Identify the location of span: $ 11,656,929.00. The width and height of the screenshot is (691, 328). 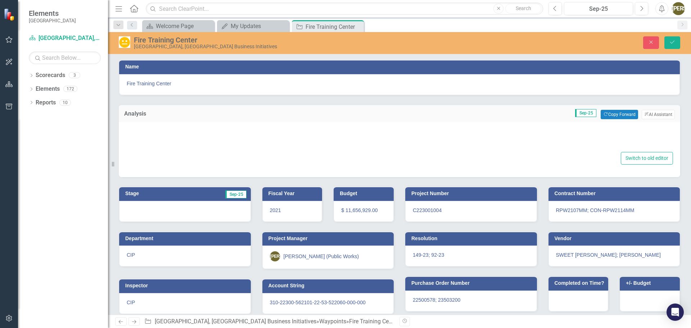
(359, 210).